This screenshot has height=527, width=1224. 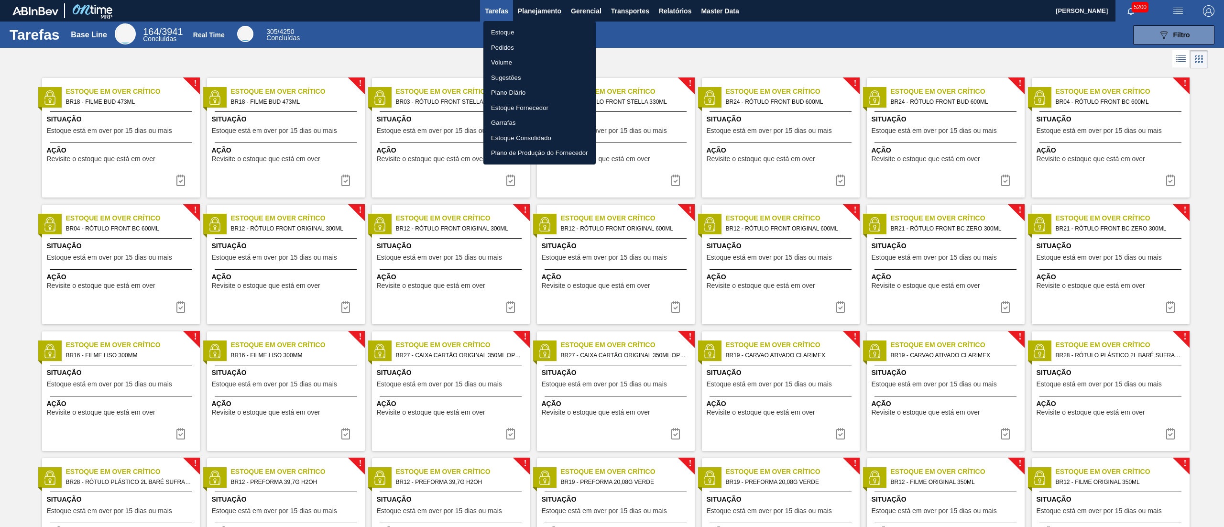 I want to click on li: Estoque Fornecedor, so click(x=539, y=108).